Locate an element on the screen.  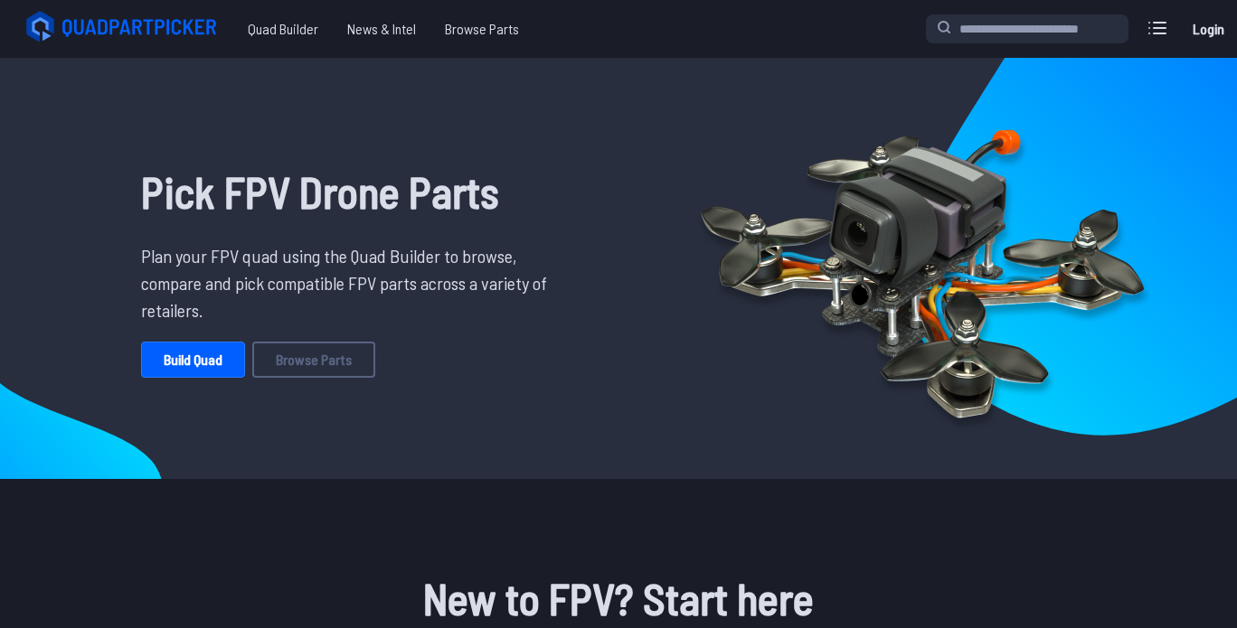
a: News & Intel is located at coordinates (382, 29).